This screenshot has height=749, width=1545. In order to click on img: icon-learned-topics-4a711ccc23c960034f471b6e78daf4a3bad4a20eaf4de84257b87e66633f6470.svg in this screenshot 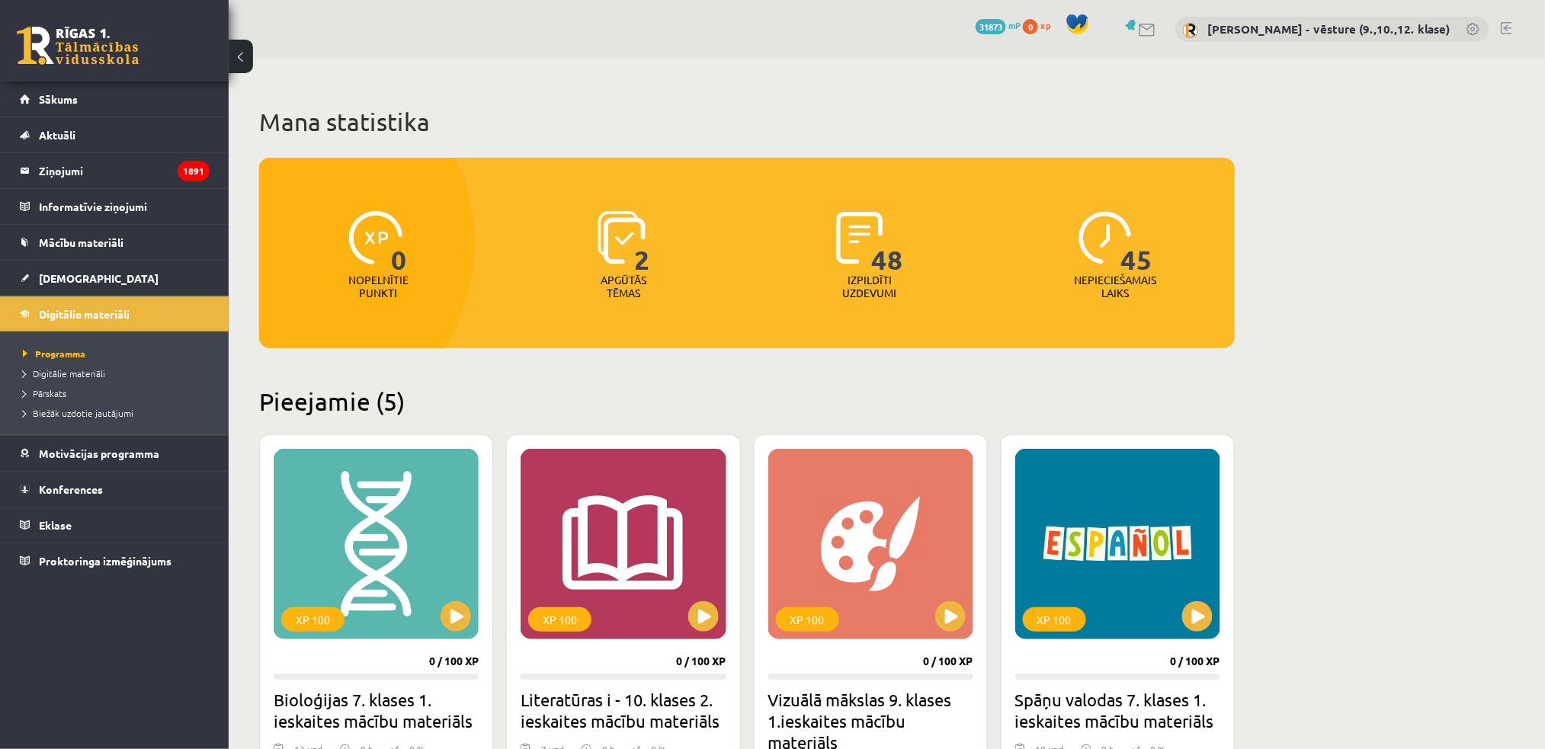, I will do `click(621, 238)`.